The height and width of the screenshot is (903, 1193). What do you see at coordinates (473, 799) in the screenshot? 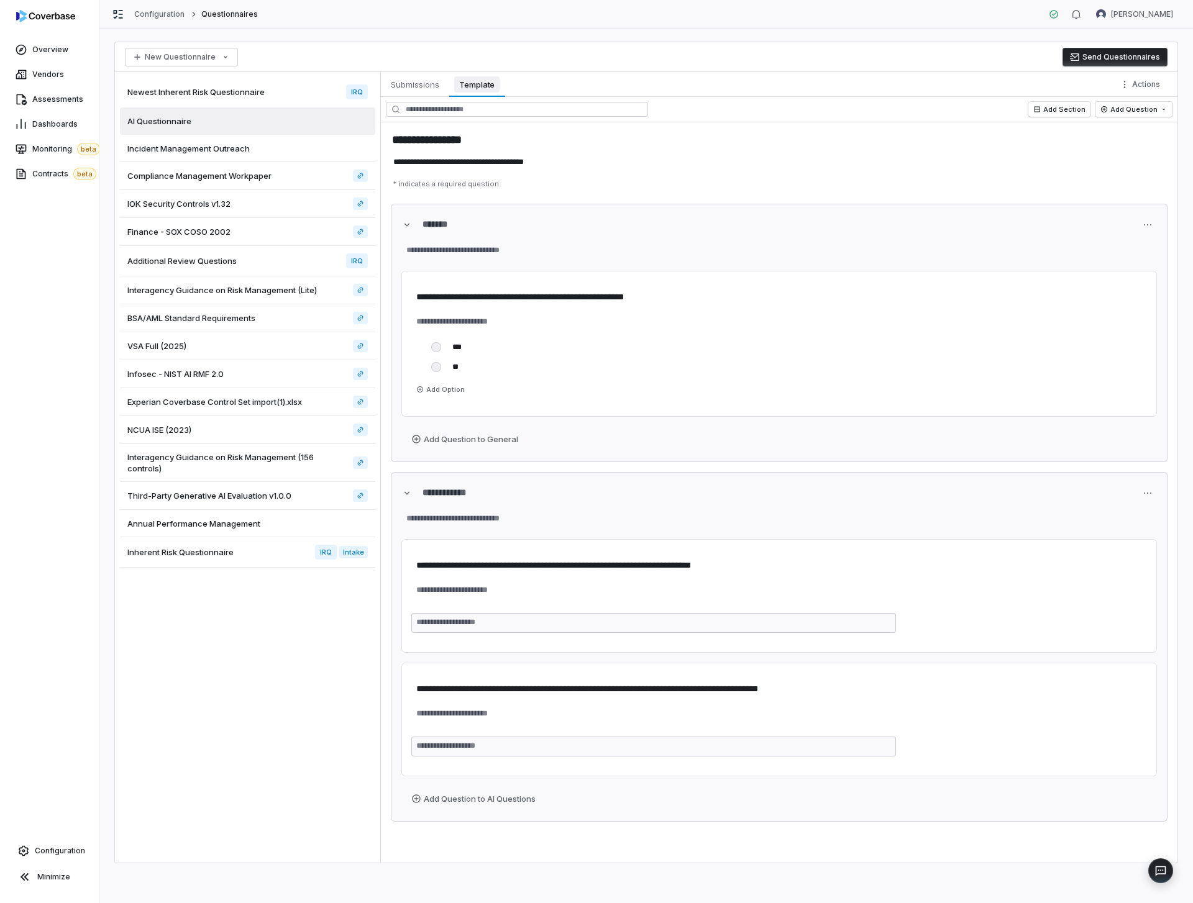
I see `button: Add Question to AI Questions` at bounding box center [473, 799].